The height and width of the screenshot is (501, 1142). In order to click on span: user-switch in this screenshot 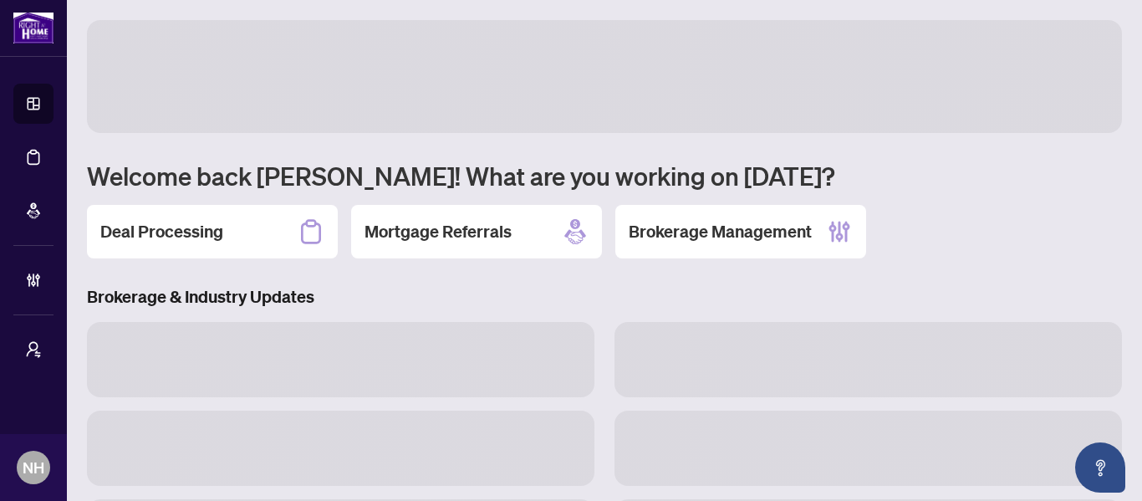, I will do `click(33, 350)`.